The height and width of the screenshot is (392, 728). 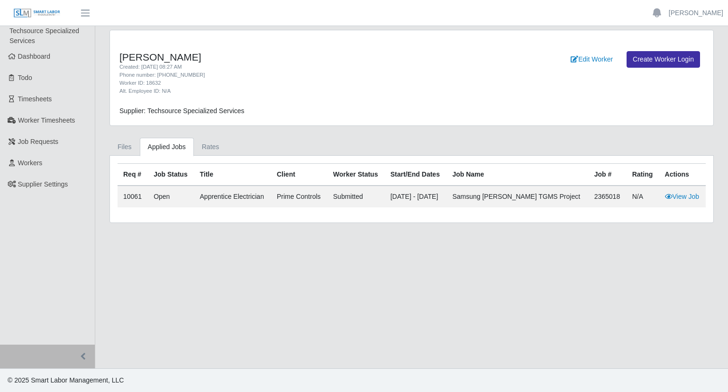 What do you see at coordinates (642, 175) in the screenshot?
I see `th: Rating` at bounding box center [642, 175].